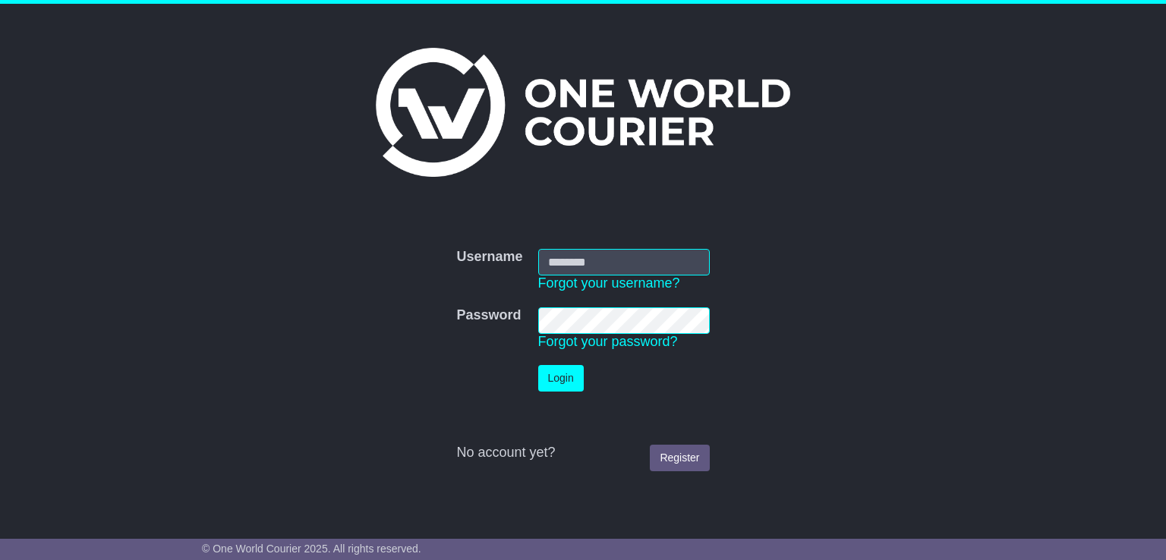 The image size is (1166, 560). I want to click on img: One World, so click(583, 112).